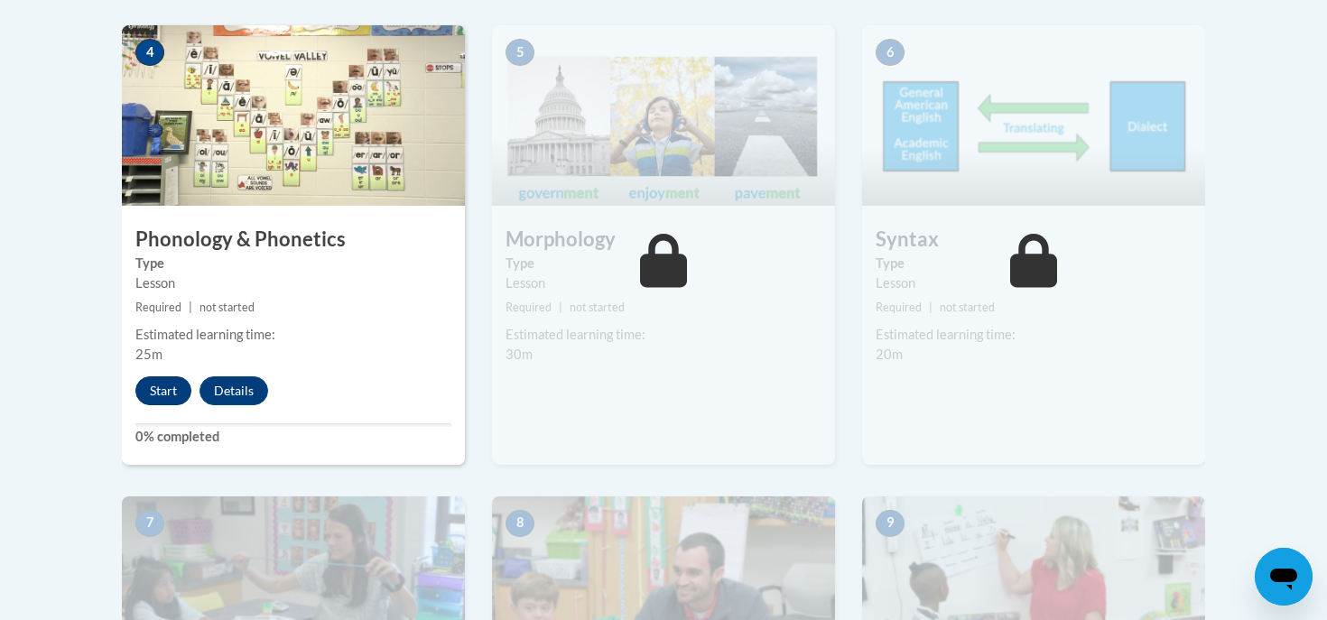 This screenshot has width=1327, height=620. I want to click on span: 25m, so click(149, 354).